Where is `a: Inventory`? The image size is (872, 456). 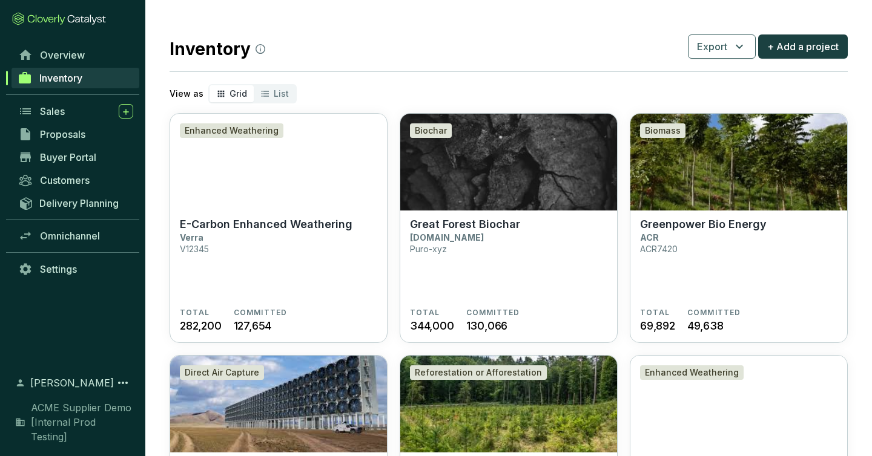
a: Inventory is located at coordinates (75, 78).